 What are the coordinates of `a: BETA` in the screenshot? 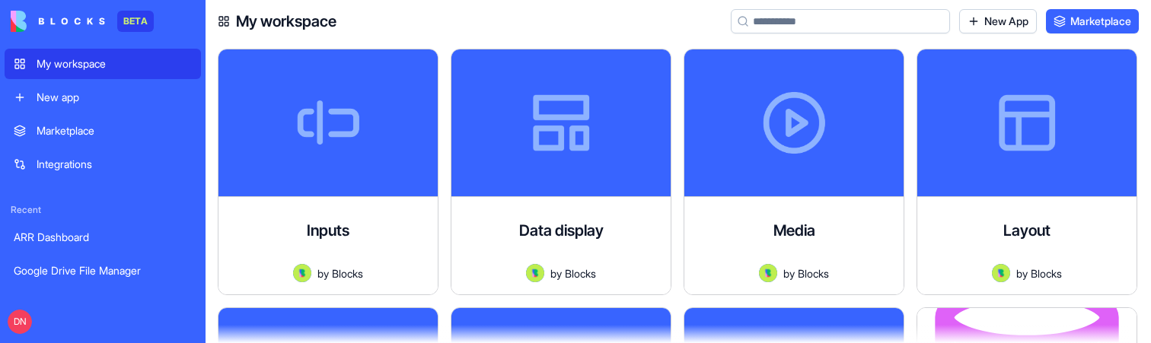 It's located at (82, 21).